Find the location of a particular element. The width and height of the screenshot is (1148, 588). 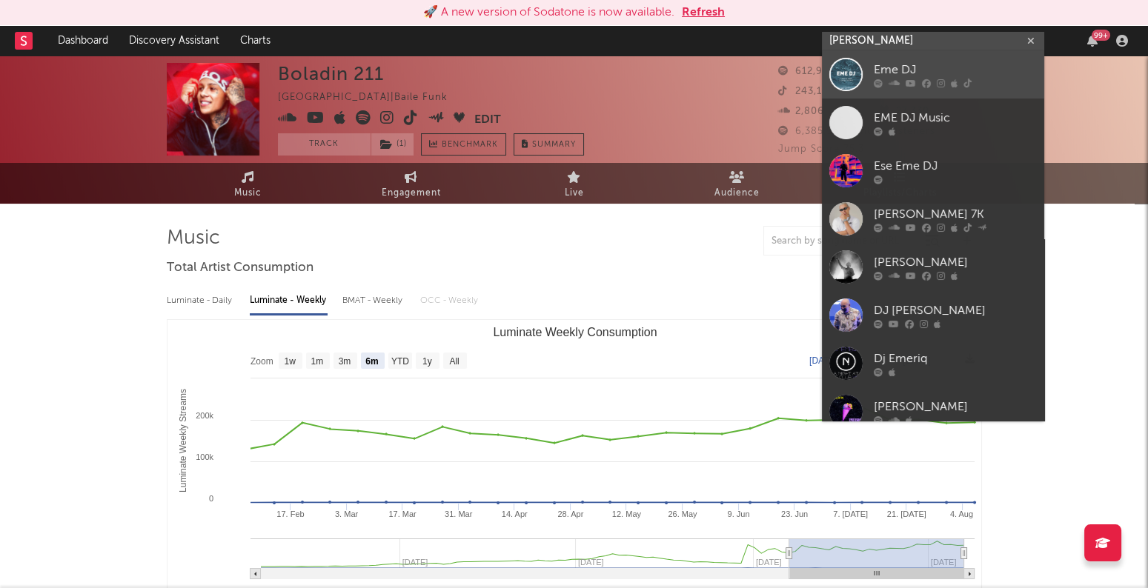

span: Engagement is located at coordinates (411, 193).